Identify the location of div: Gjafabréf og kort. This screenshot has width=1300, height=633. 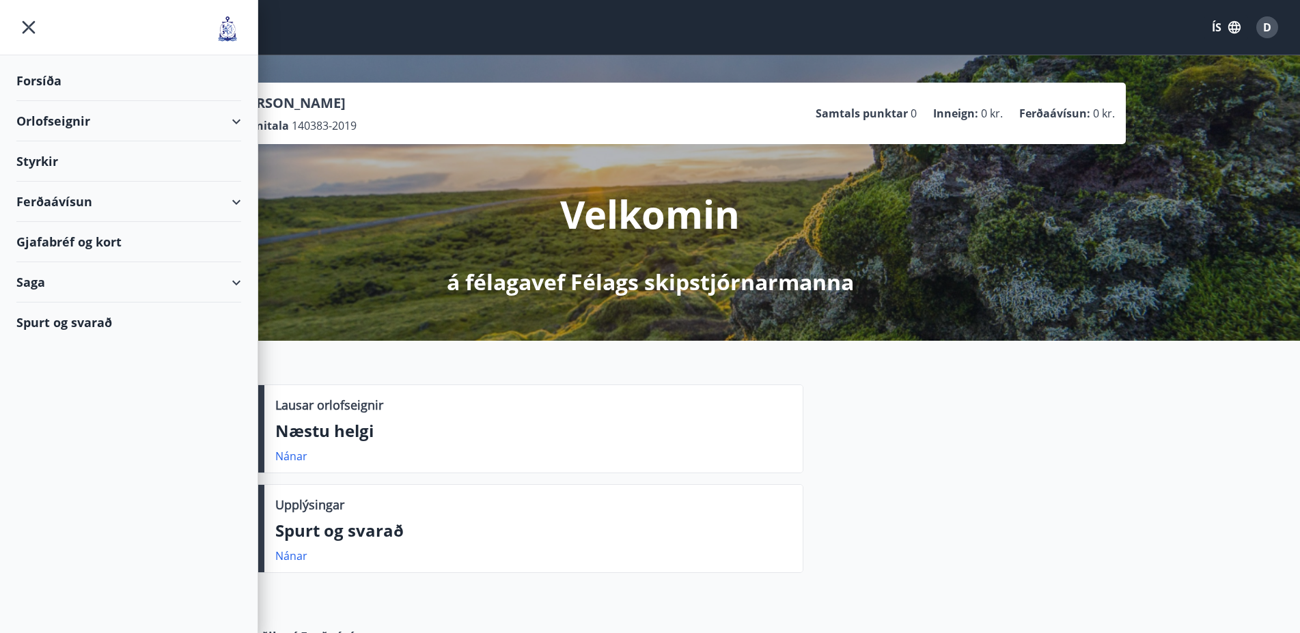
(128, 242).